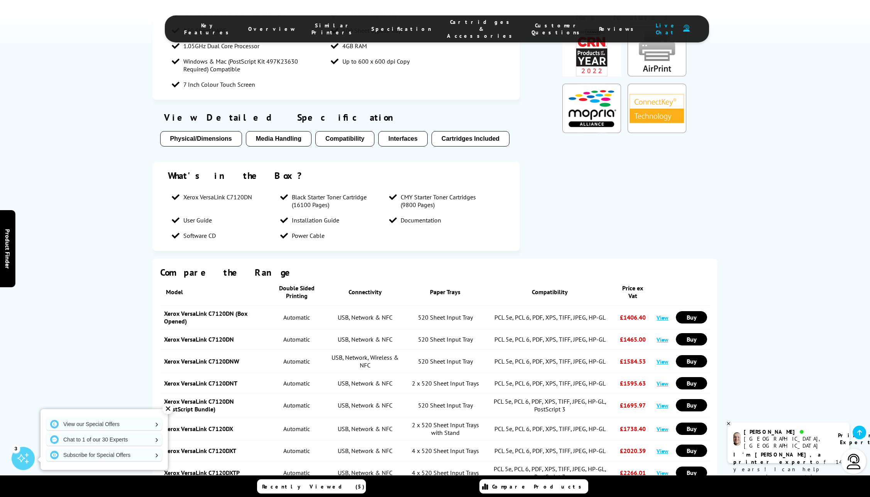  What do you see at coordinates (206, 318) in the screenshot?
I see `a: Xerox VersaLink C7120DN (Box Opened)` at bounding box center [206, 318].